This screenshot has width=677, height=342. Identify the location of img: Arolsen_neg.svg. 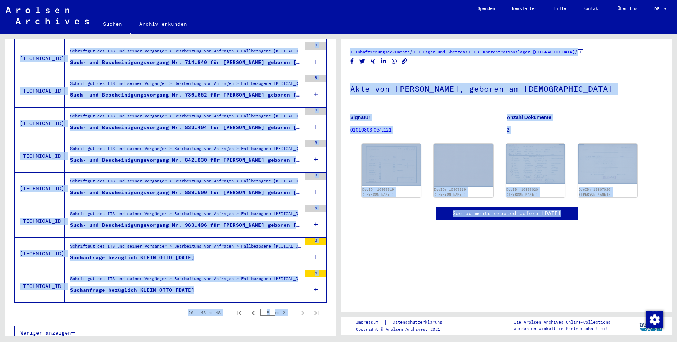
(47, 16).